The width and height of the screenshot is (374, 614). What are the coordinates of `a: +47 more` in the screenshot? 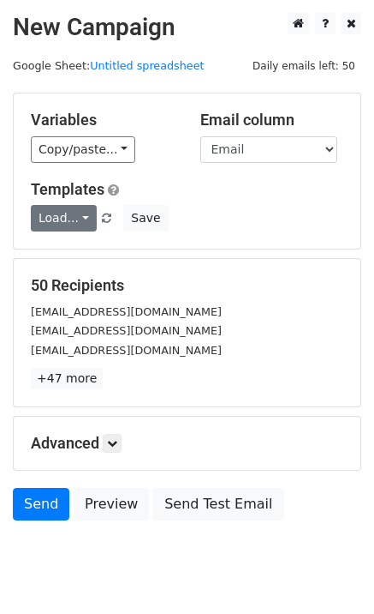 It's located at (67, 378).